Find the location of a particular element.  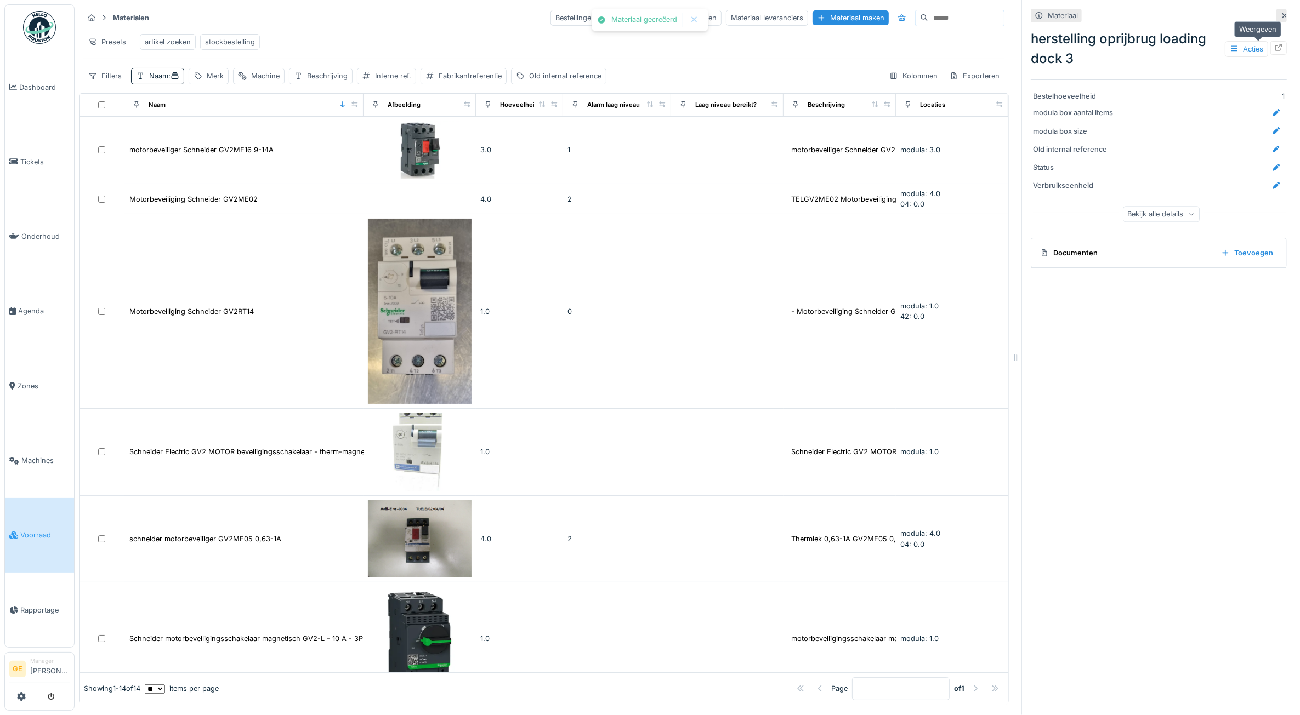

div: Hoeveelheid is located at coordinates (519, 105).